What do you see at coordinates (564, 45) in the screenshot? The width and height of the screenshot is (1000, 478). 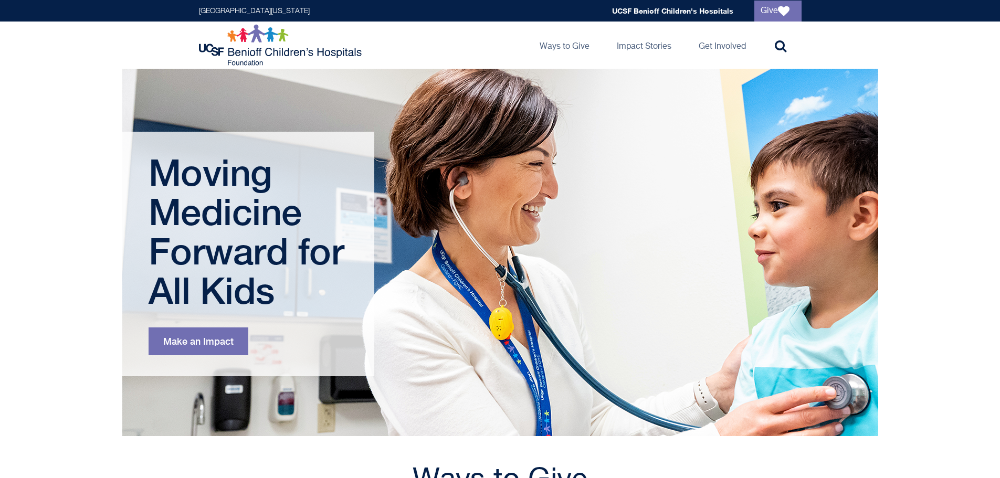 I see `a: Ways to Give` at bounding box center [564, 45].